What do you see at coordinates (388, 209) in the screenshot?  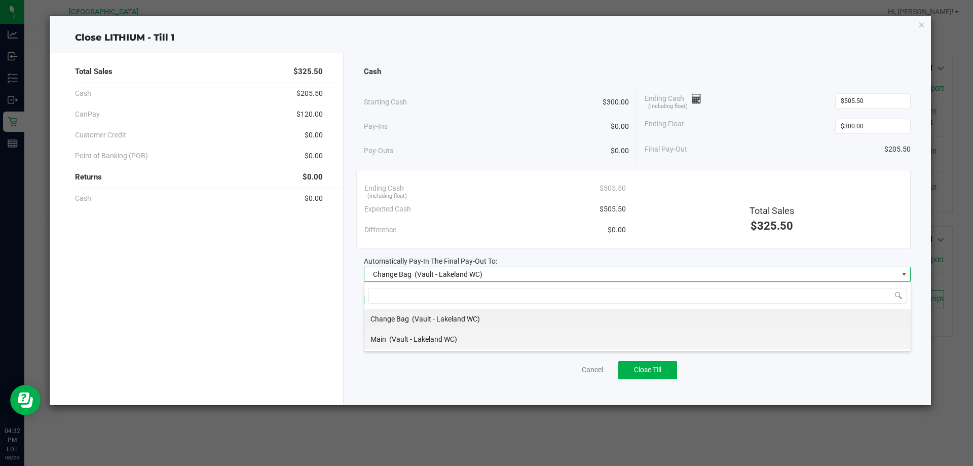 I see `span: Expected Cash` at bounding box center [388, 209].